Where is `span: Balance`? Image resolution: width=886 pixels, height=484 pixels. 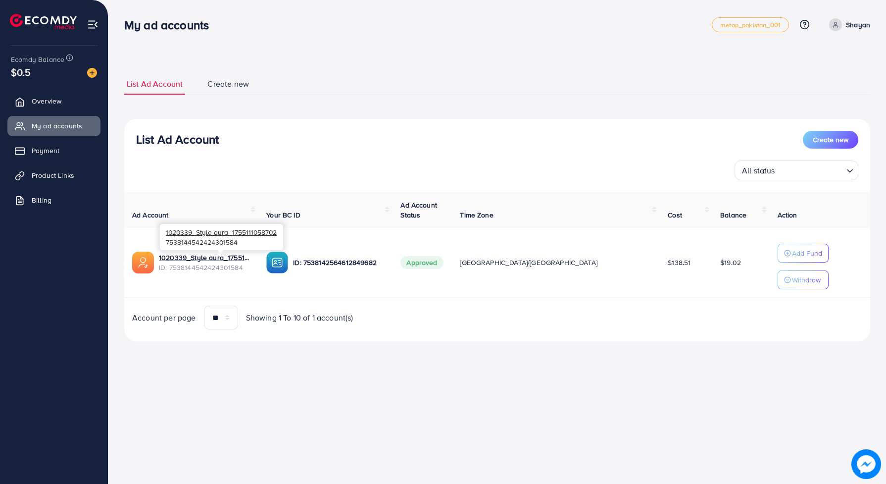 span: Balance is located at coordinates (733, 215).